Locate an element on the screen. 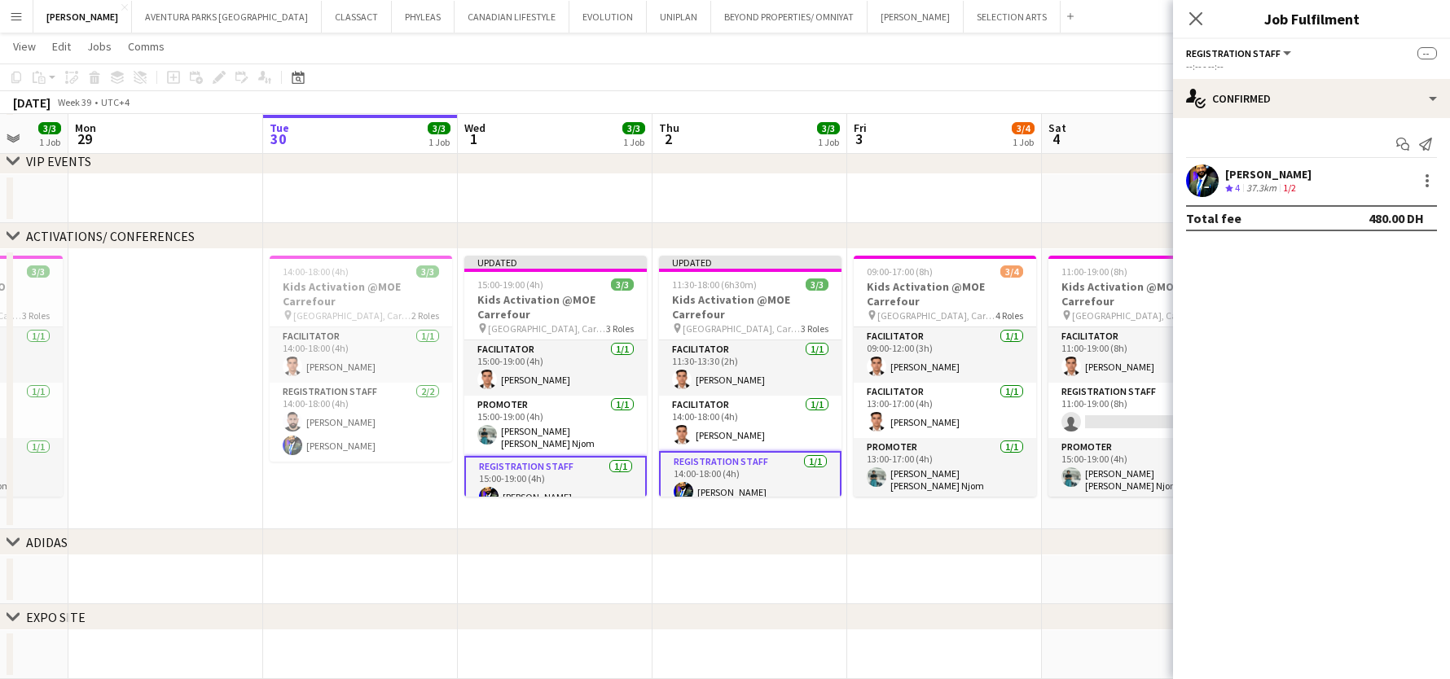 This screenshot has height=679, width=1450. span: Jobs is located at coordinates (99, 46).